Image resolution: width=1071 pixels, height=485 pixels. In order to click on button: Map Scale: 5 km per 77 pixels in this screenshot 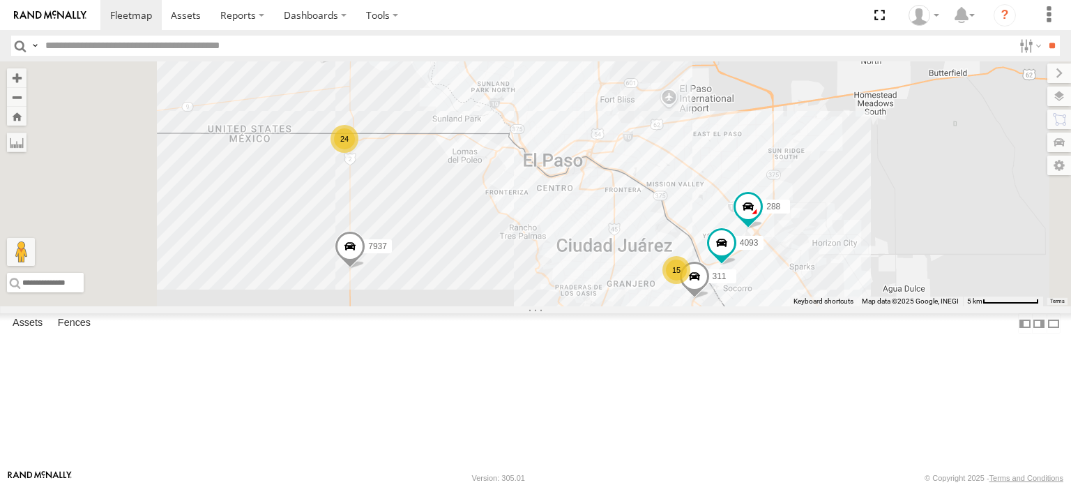, I will do `click(1003, 301)`.